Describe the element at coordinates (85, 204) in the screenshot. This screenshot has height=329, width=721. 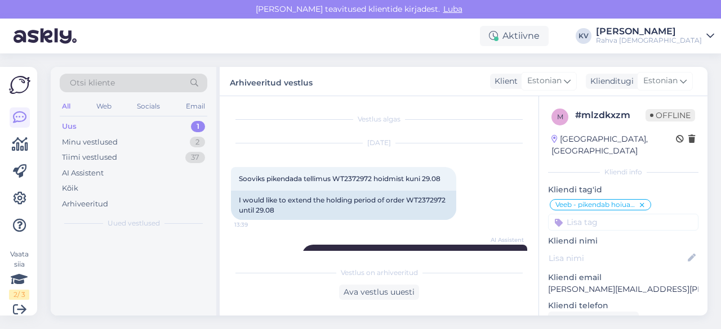
I see `div: Arhiveeritud` at that location.